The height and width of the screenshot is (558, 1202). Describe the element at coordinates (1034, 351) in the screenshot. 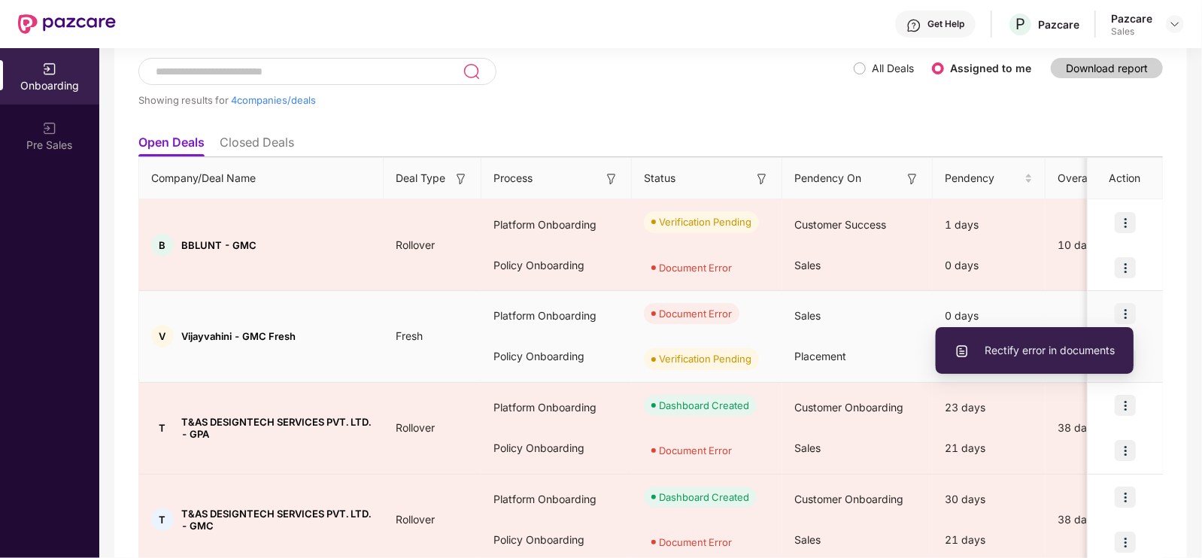

I see `span: Rectify error in documents` at that location.